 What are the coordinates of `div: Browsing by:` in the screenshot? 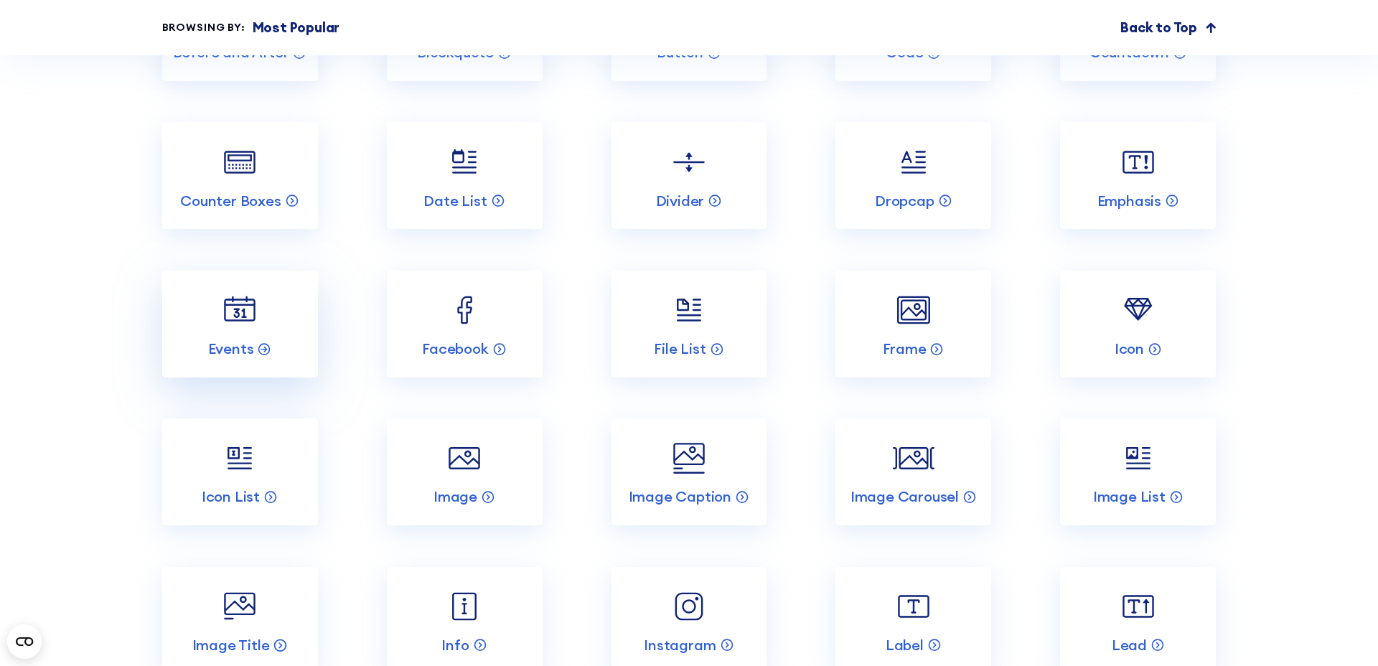 It's located at (204, 28).